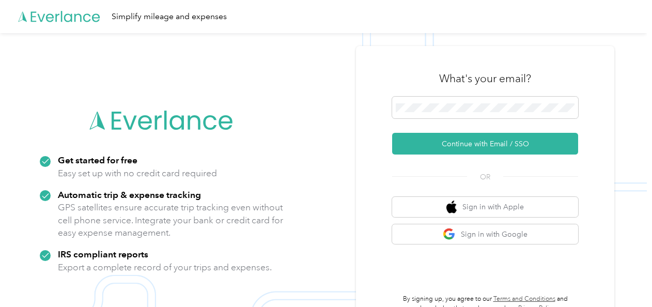 The image size is (652, 307). Describe the element at coordinates (524, 299) in the screenshot. I see `a: Terms and Conditions` at that location.